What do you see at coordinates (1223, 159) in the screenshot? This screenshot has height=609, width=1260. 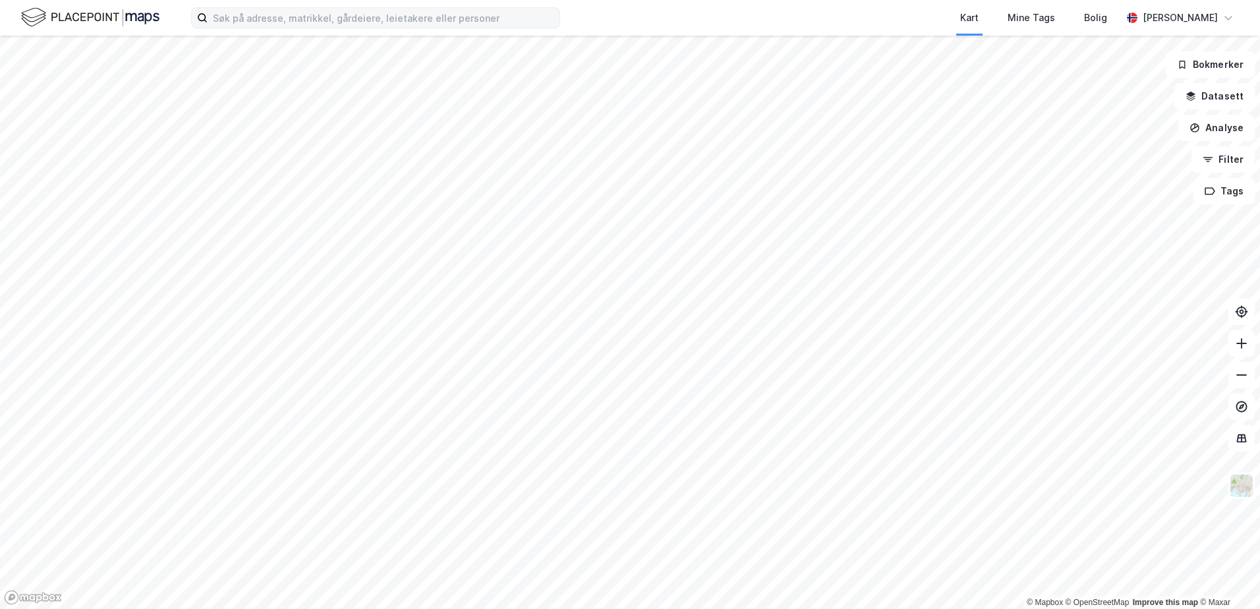 I see `button: Filter` at bounding box center [1223, 159].